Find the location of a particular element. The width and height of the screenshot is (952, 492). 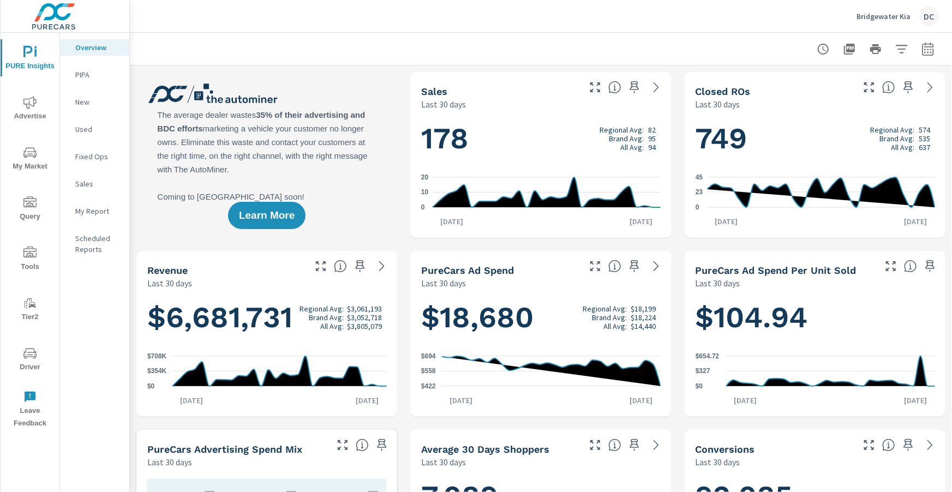

text: $694 is located at coordinates (428, 356).